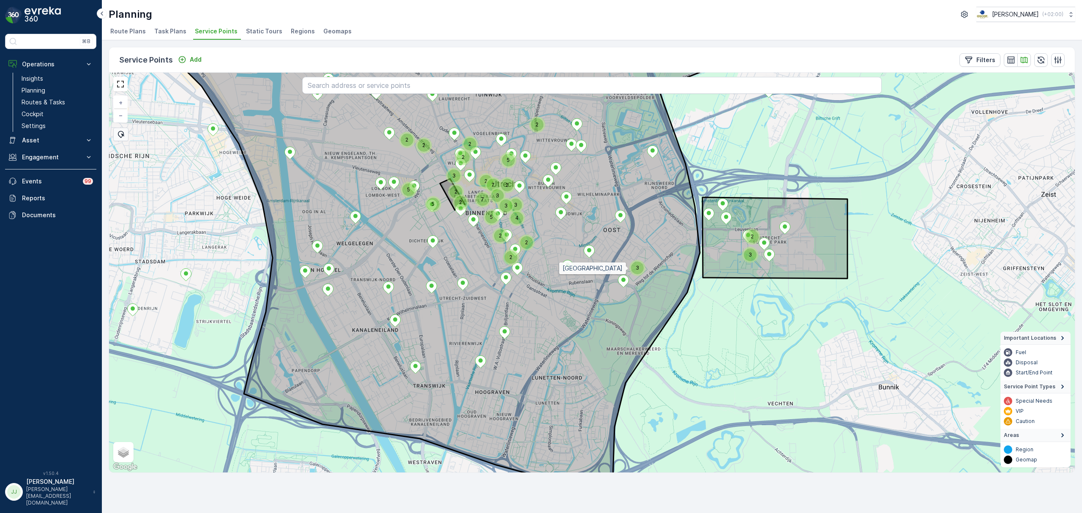 The height and width of the screenshot is (513, 1082). What do you see at coordinates (57, 126) in the screenshot?
I see `a: Settings` at bounding box center [57, 126].